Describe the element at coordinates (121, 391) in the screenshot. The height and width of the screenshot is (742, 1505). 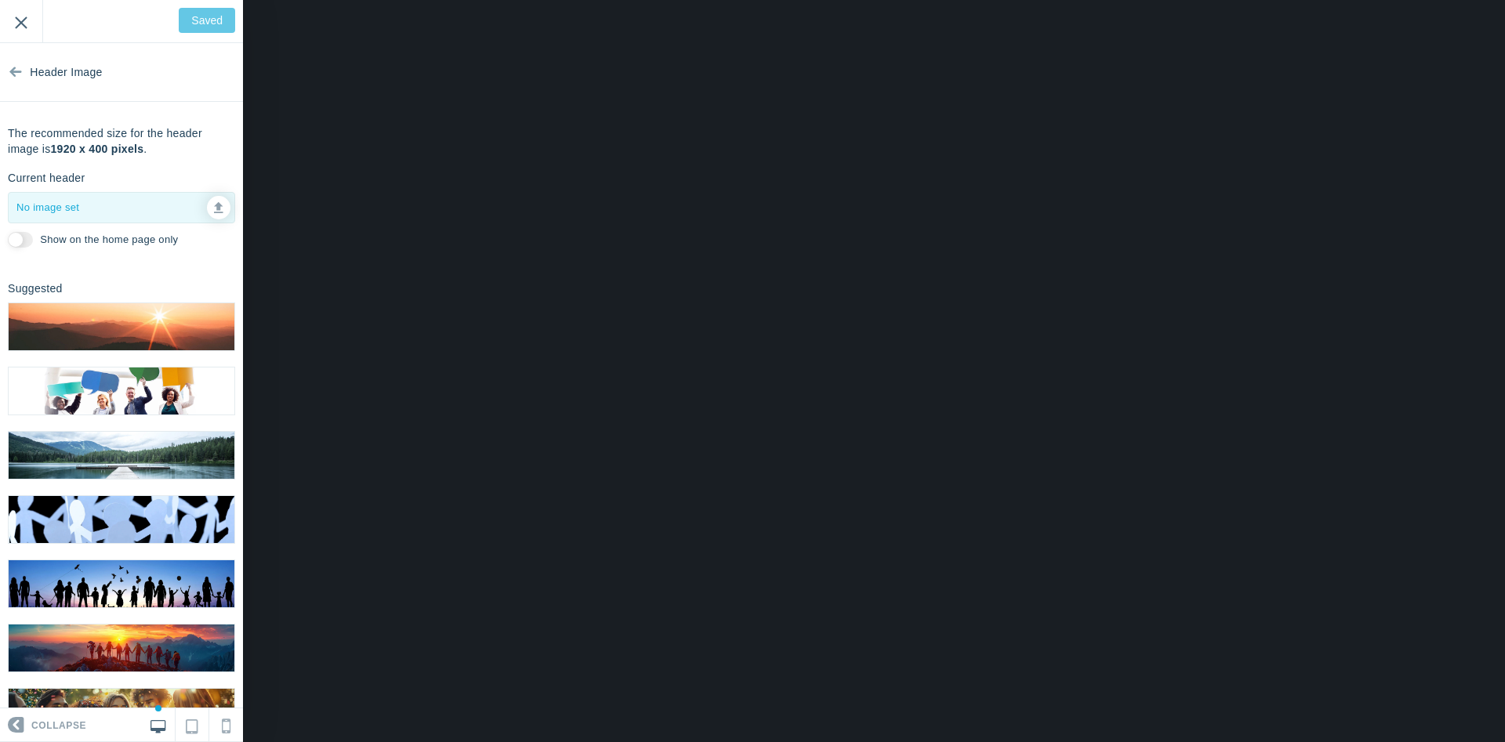
I see `img: header_image_2.webp` at that location.